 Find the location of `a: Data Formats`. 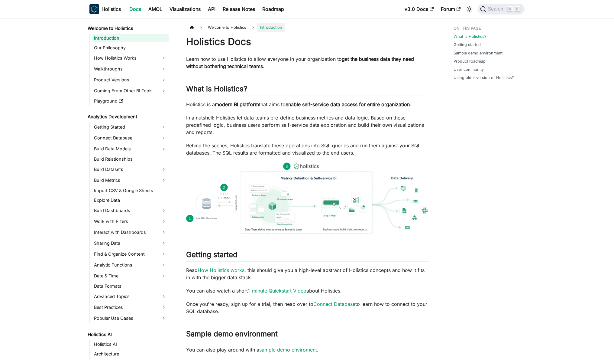

a: Data Formats is located at coordinates (130, 286).